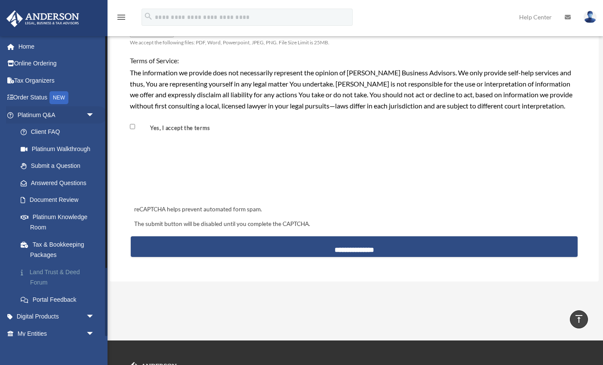 The width and height of the screenshot is (603, 365). What do you see at coordinates (43, 19) in the screenshot?
I see `img: Anderson Advisors Platinum Portal` at bounding box center [43, 19].